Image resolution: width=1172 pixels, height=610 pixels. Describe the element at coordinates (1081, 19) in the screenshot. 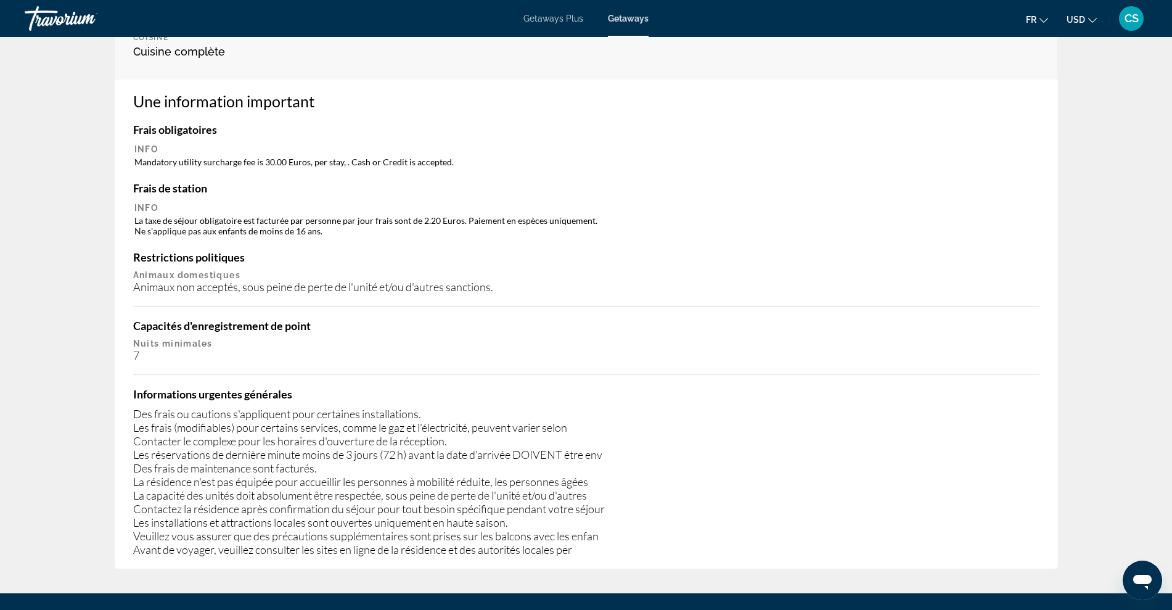

I see `button: Change currency` at that location.